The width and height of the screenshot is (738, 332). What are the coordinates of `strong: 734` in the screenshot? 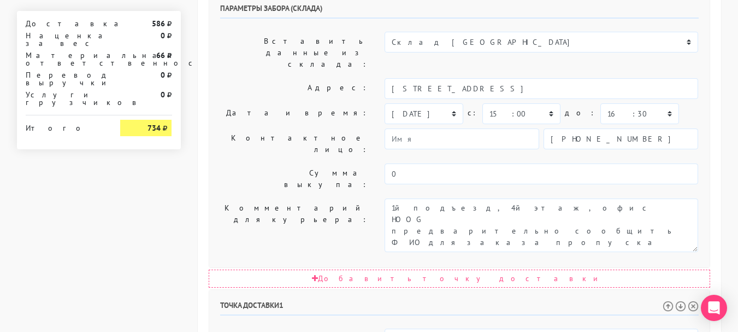 It's located at (154, 128).